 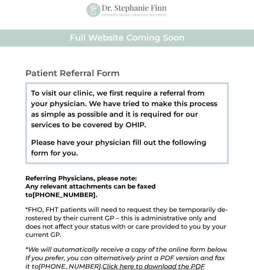 What do you see at coordinates (127, 112) in the screenshot?
I see `p: To visit our clinic, we first require a referral from your physician. We have tried to make this ...` at bounding box center [127, 112].